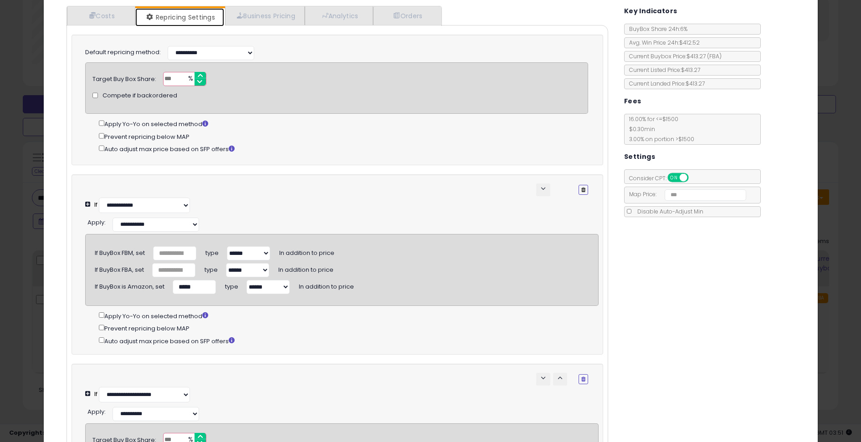 The width and height of the screenshot is (861, 442). What do you see at coordinates (673, 178) in the screenshot?
I see `span: ON` at bounding box center [673, 178].